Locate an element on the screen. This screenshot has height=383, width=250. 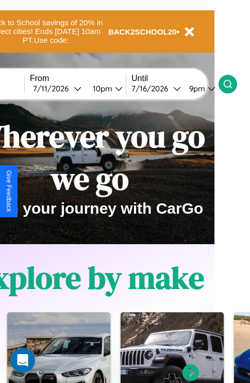
label: From is located at coordinates (78, 78).